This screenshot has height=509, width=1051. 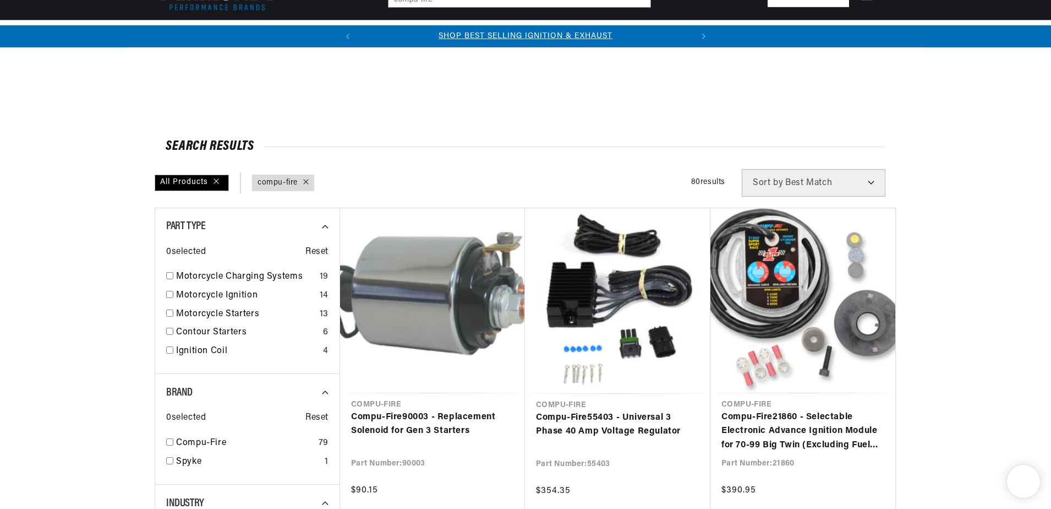 I want to click on div: 1 of 2, so click(x=526, y=36).